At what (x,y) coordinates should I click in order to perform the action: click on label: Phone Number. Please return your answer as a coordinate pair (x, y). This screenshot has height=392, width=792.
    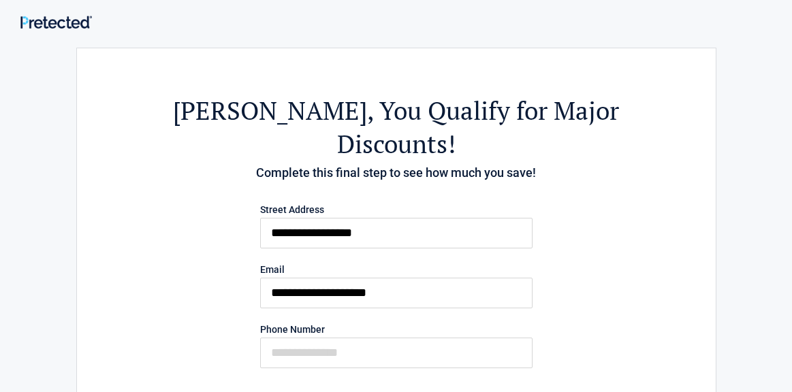
    Looking at the image, I should click on (396, 330).